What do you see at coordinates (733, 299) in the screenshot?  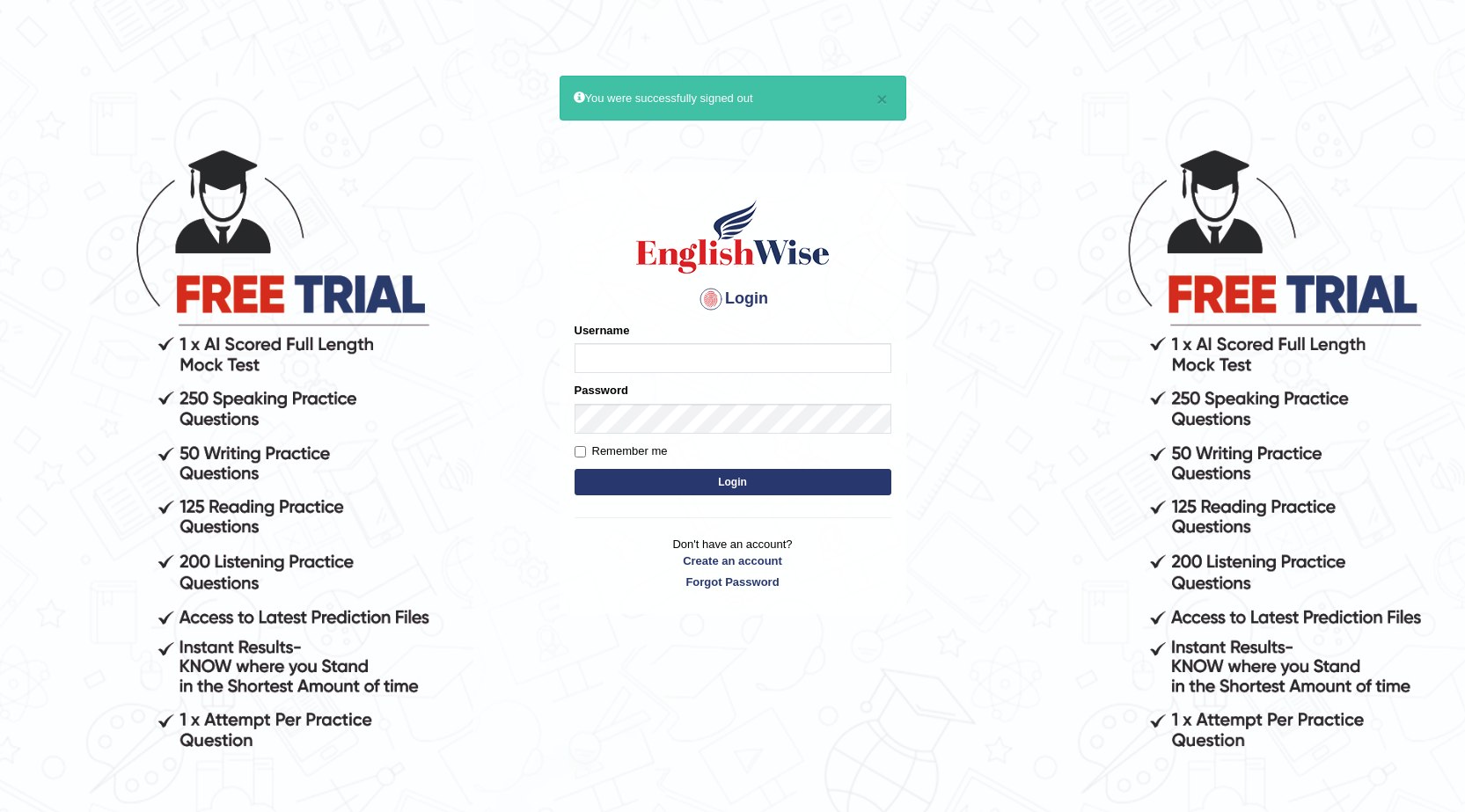 I see `h4: Login` at bounding box center [733, 299].